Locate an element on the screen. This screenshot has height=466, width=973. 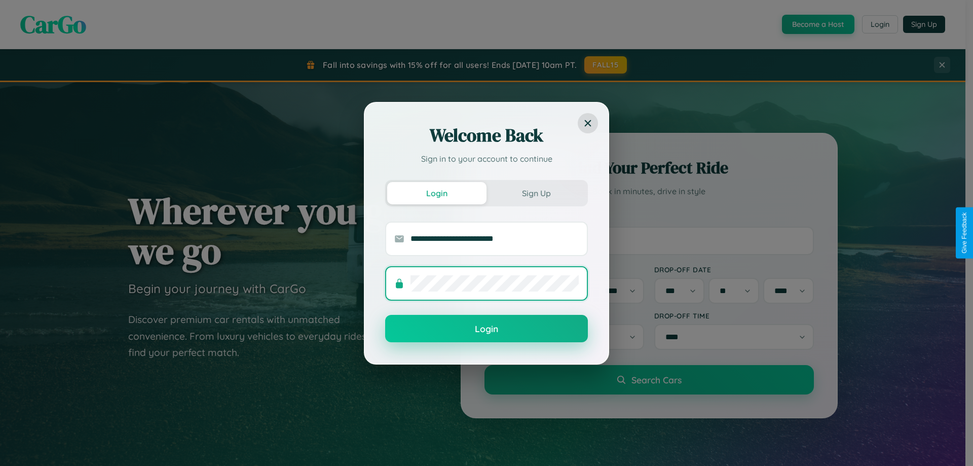
button: Sign Up is located at coordinates (536, 193).